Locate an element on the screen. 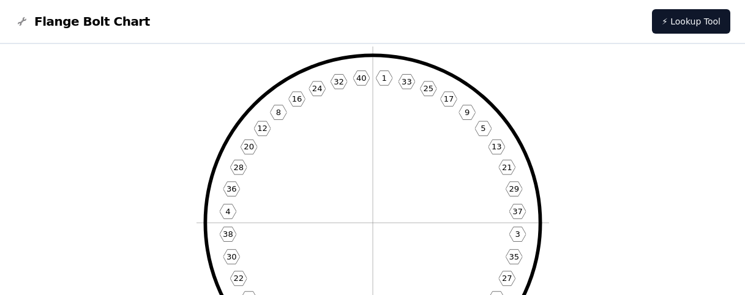 This screenshot has width=745, height=295. span: Flange Bolt Chart is located at coordinates (92, 21).